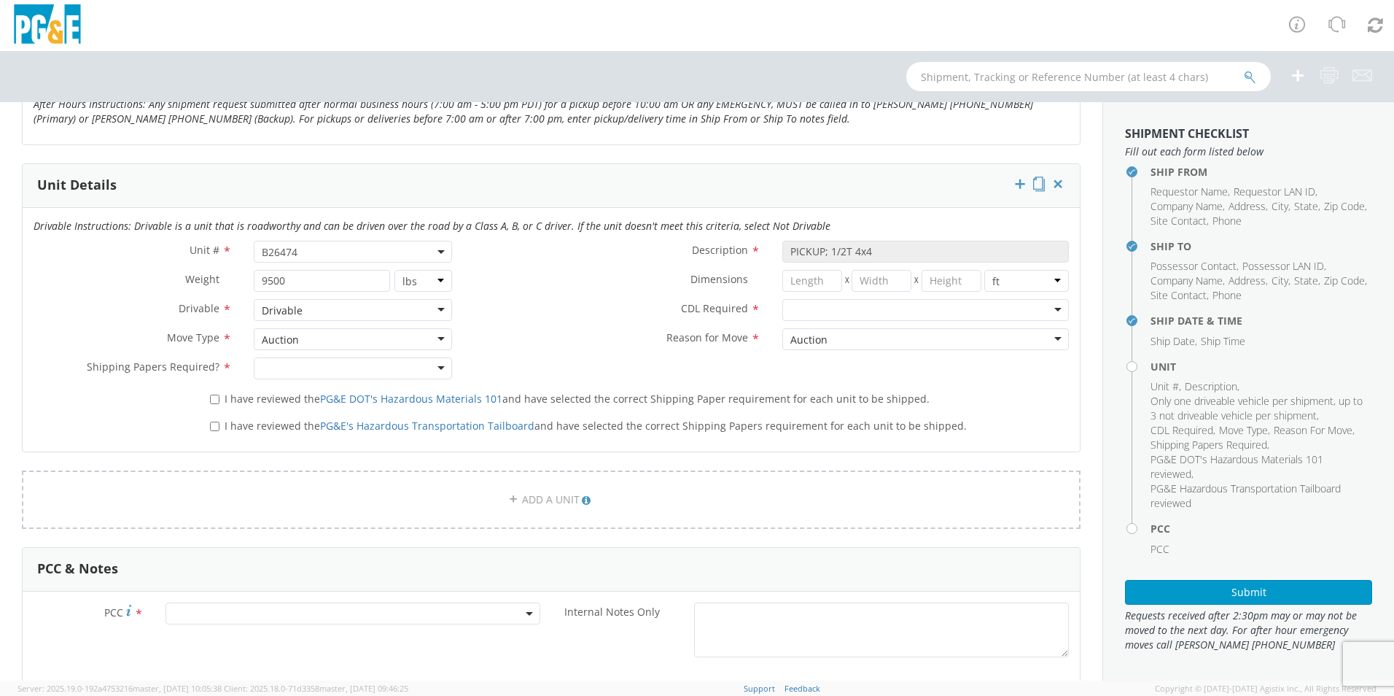 The width and height of the screenshot is (1394, 696). Describe the element at coordinates (77, 569) in the screenshot. I see `h3: PCC & Notes` at that location.